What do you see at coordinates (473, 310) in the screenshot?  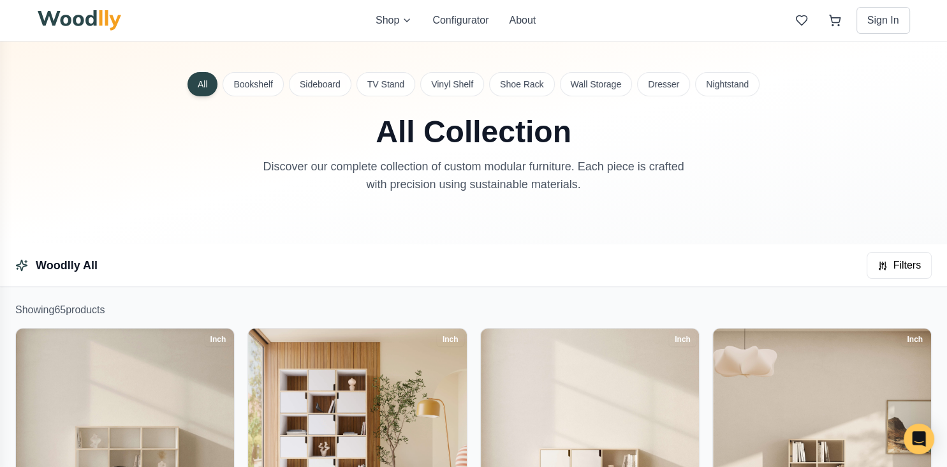 I see `p: Showing 65 product s` at bounding box center [473, 310].